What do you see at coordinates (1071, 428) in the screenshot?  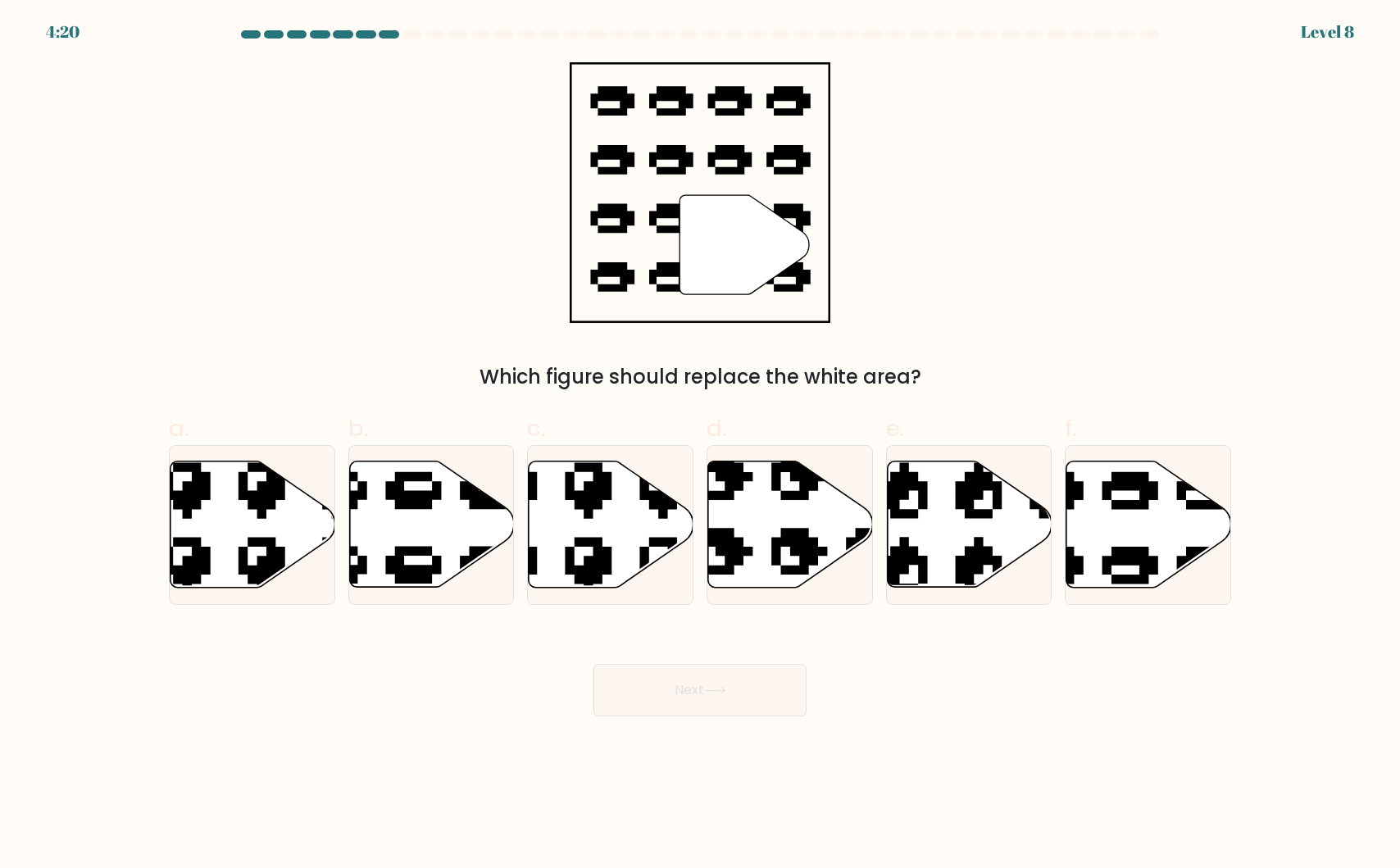 I see `span: f.` at bounding box center [1071, 428].